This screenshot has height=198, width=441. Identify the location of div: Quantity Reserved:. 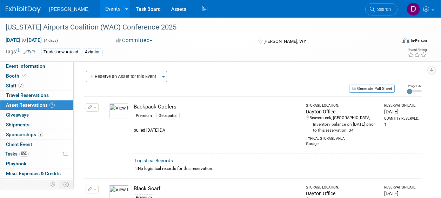
(402, 119).